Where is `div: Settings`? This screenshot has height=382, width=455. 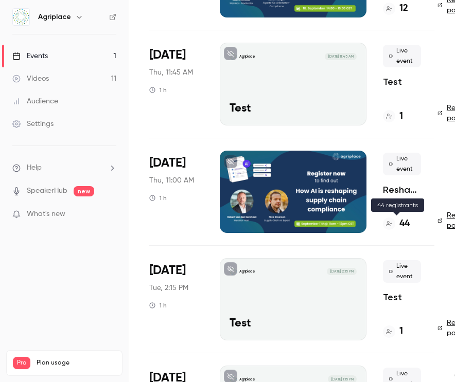 div: Settings is located at coordinates (33, 124).